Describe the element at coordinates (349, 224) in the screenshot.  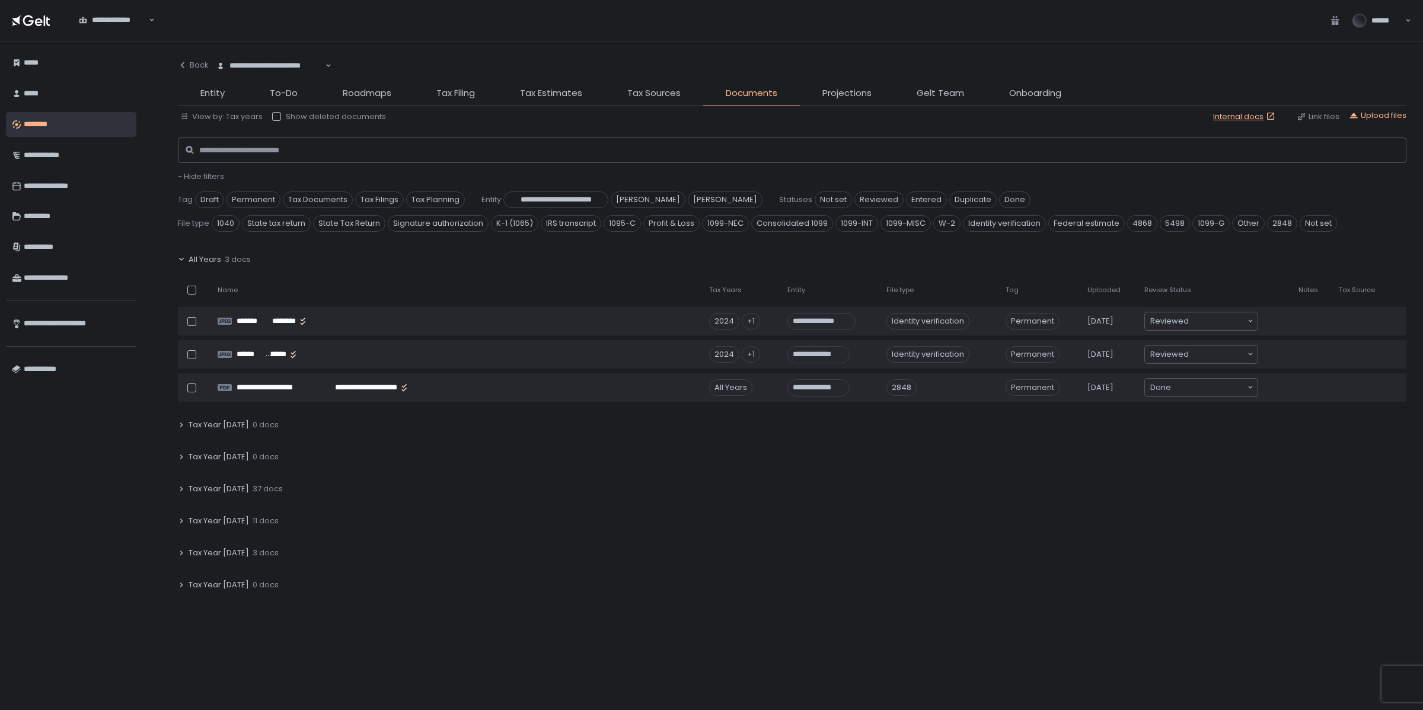
I see `span: State Tax Return` at that location.